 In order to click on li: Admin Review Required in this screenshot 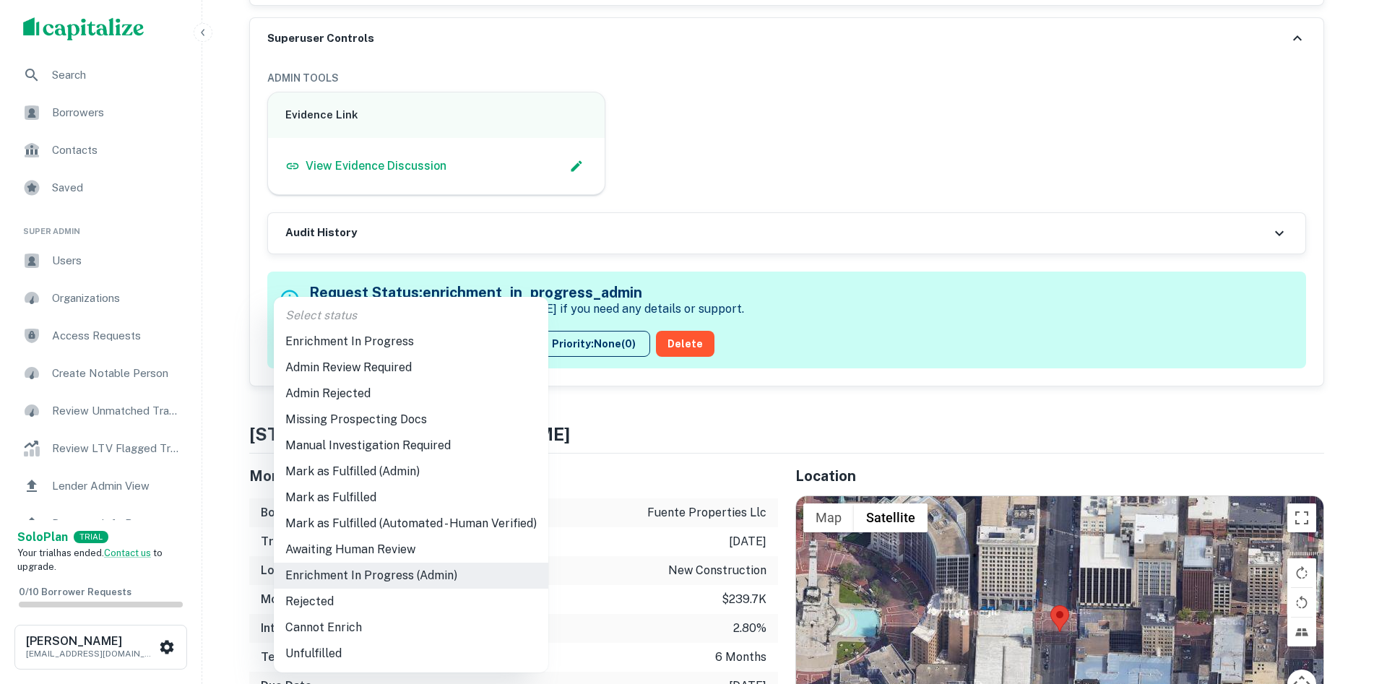, I will do `click(411, 368)`.